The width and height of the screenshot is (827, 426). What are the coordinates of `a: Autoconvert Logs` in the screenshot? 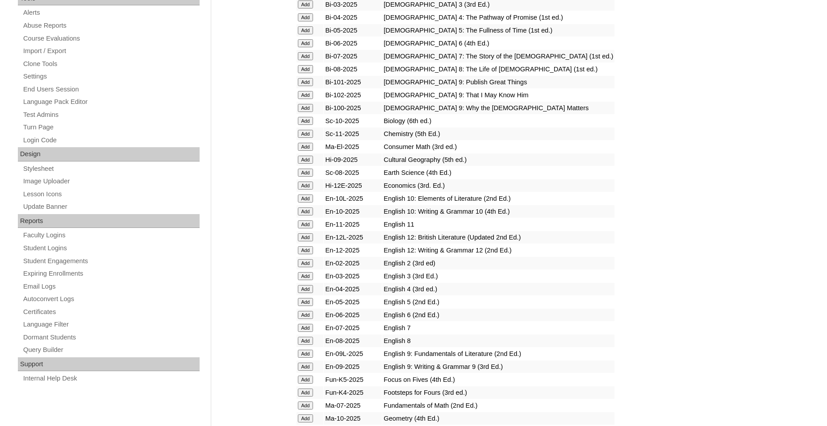 It's located at (111, 299).